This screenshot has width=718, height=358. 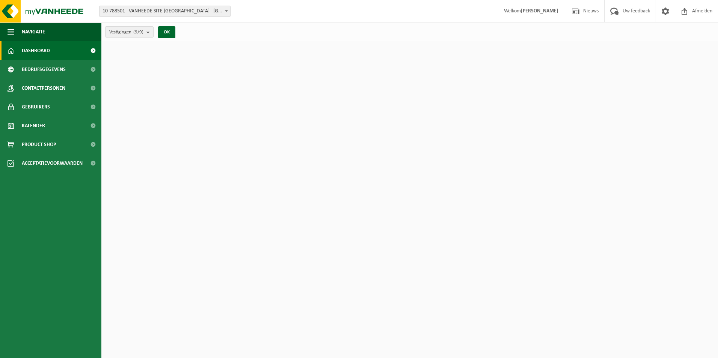 I want to click on button: OK, so click(x=167, y=32).